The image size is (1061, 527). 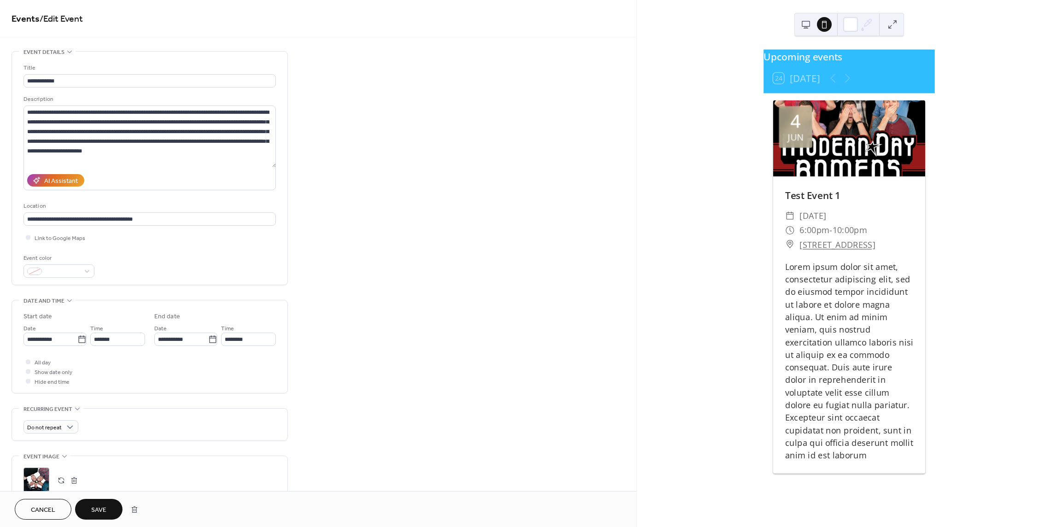 What do you see at coordinates (149, 68) in the screenshot?
I see `div: Title` at bounding box center [149, 68].